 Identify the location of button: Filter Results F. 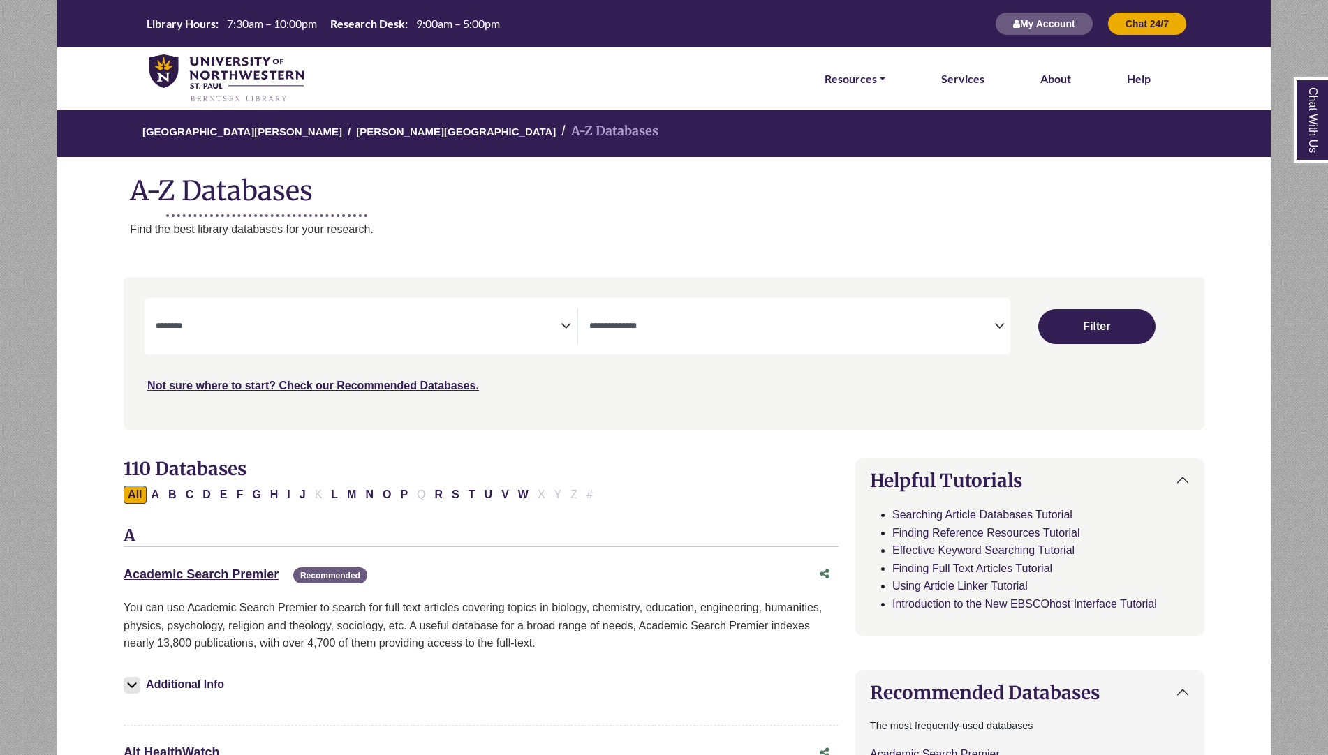
(239, 495).